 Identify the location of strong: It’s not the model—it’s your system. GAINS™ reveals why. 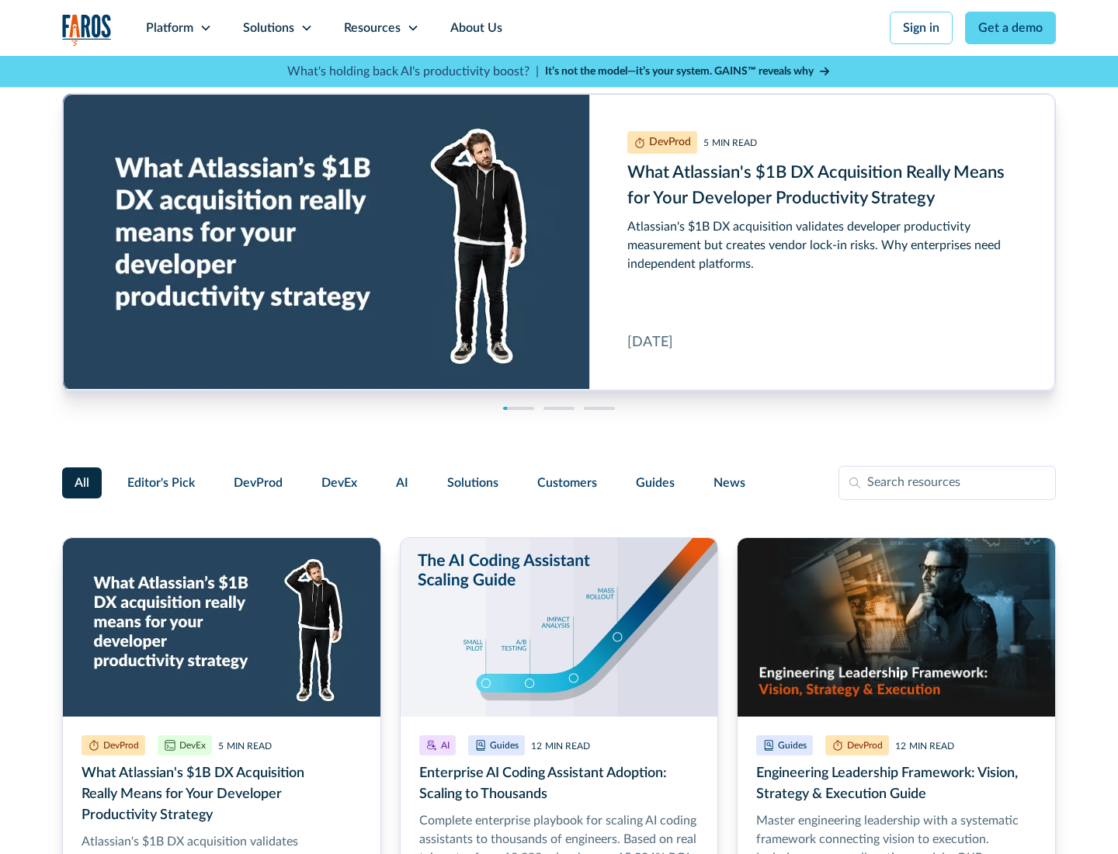
(680, 71).